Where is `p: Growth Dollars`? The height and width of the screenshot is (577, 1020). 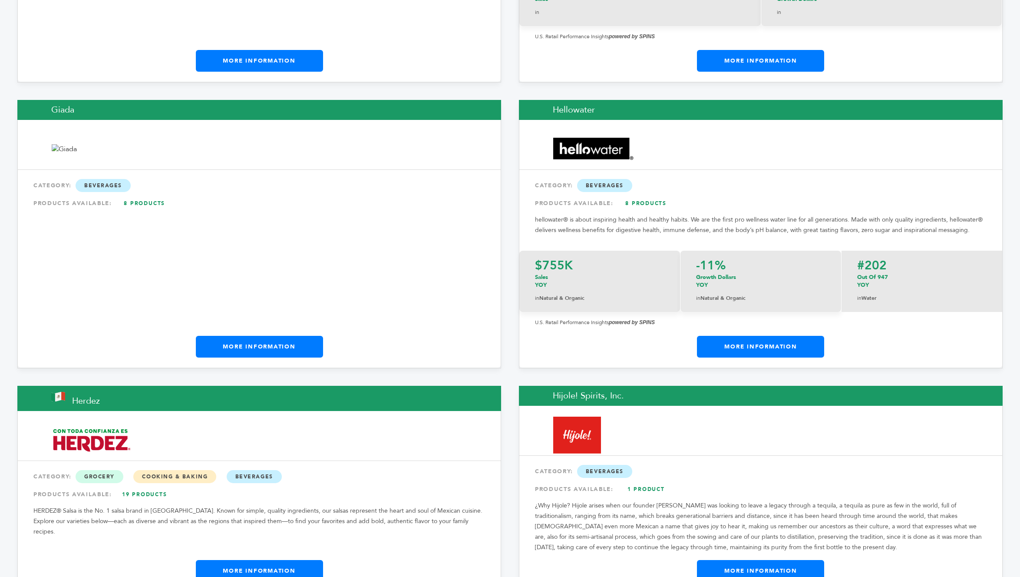
p: Growth Dollars is located at coordinates (761, 281).